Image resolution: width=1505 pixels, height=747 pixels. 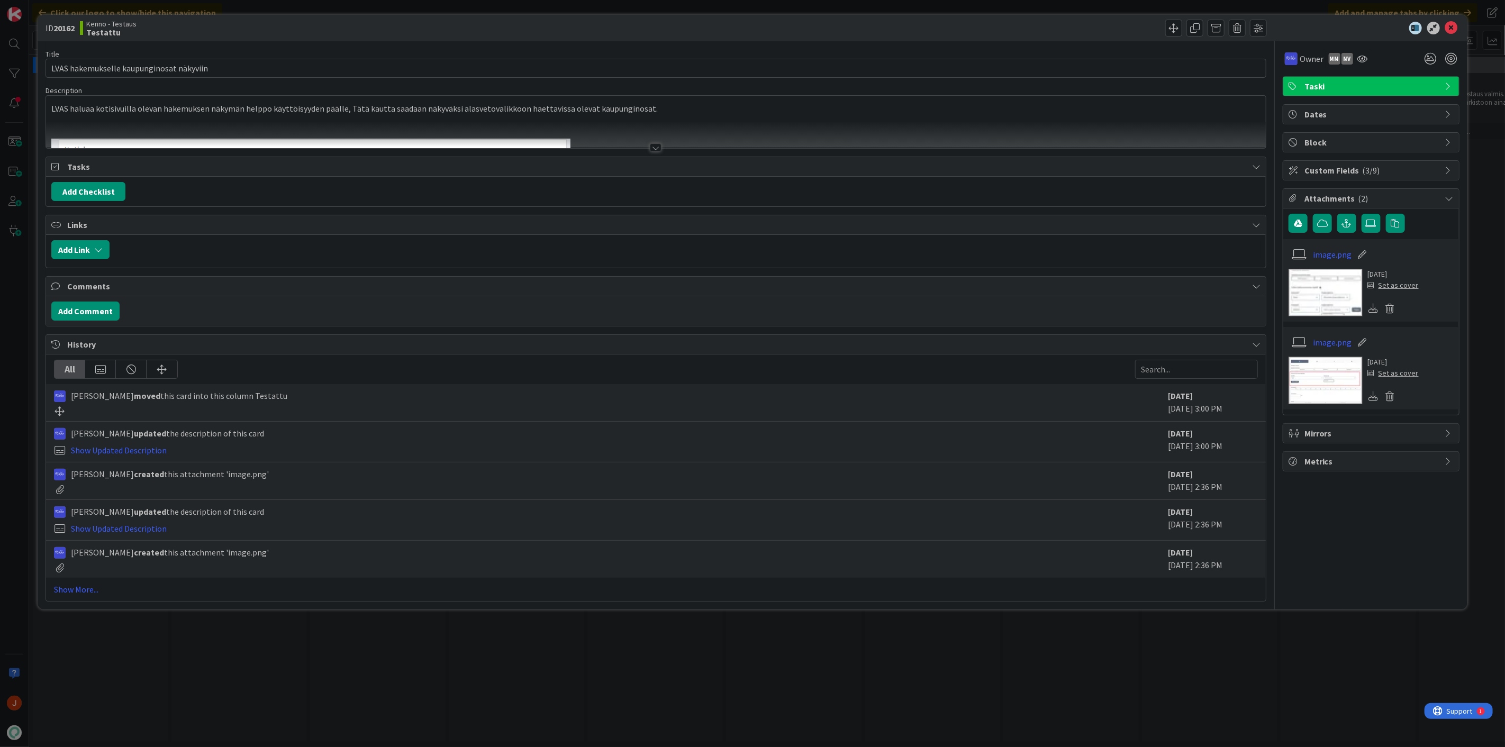 What do you see at coordinates (56, 8) in the screenshot?
I see `div: 1` at bounding box center [56, 8].